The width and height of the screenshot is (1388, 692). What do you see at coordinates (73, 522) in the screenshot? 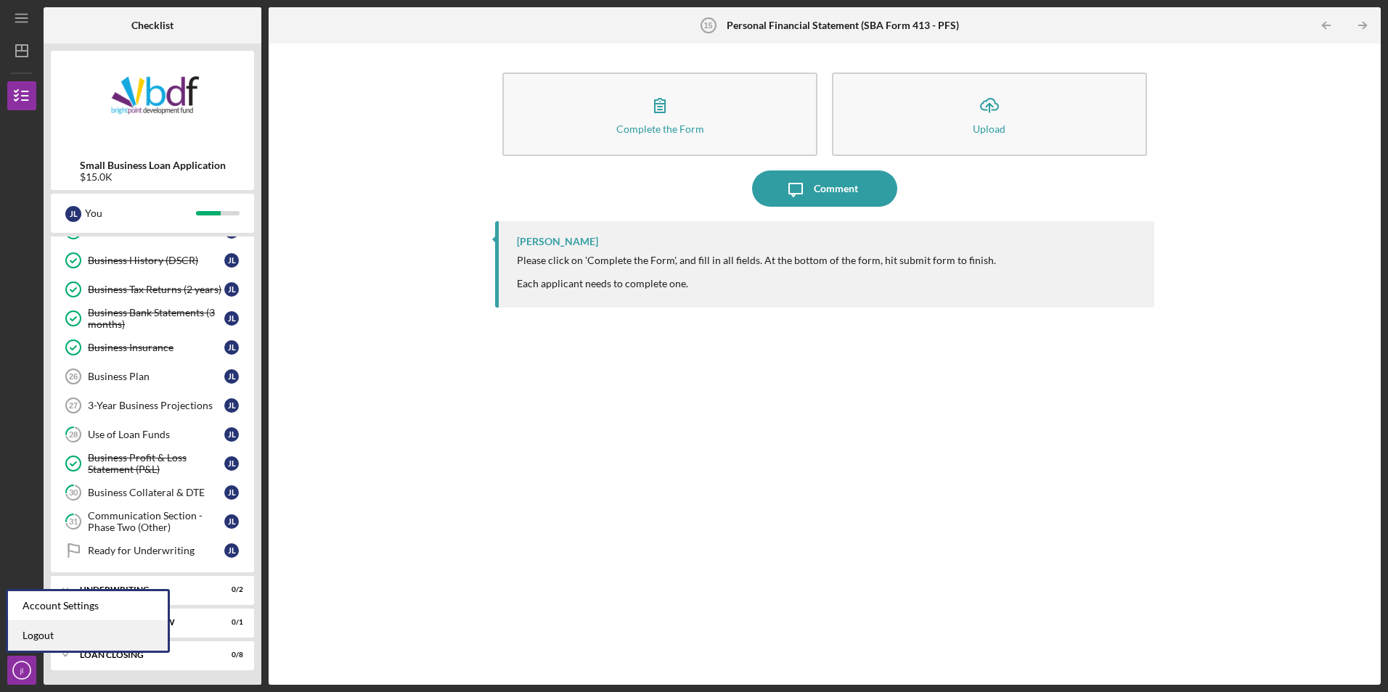
I see `tspan: 31` at bounding box center [73, 522].